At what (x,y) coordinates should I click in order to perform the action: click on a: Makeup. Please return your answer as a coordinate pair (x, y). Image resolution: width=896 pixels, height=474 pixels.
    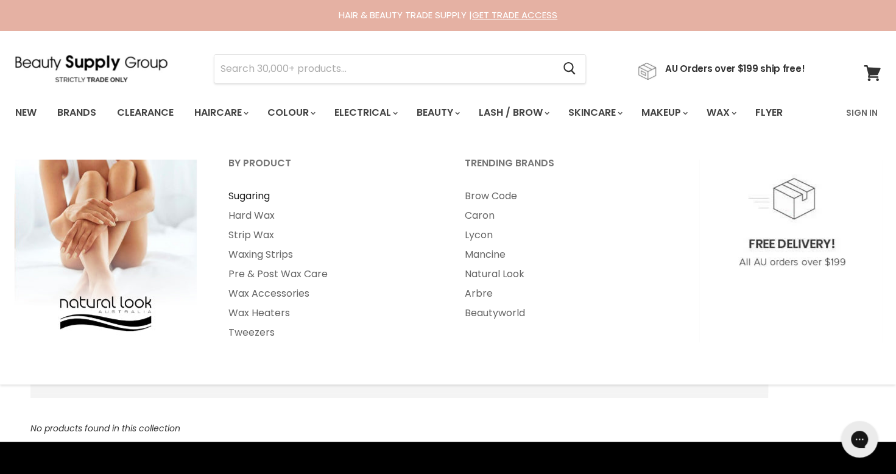
    Looking at the image, I should click on (663, 113).